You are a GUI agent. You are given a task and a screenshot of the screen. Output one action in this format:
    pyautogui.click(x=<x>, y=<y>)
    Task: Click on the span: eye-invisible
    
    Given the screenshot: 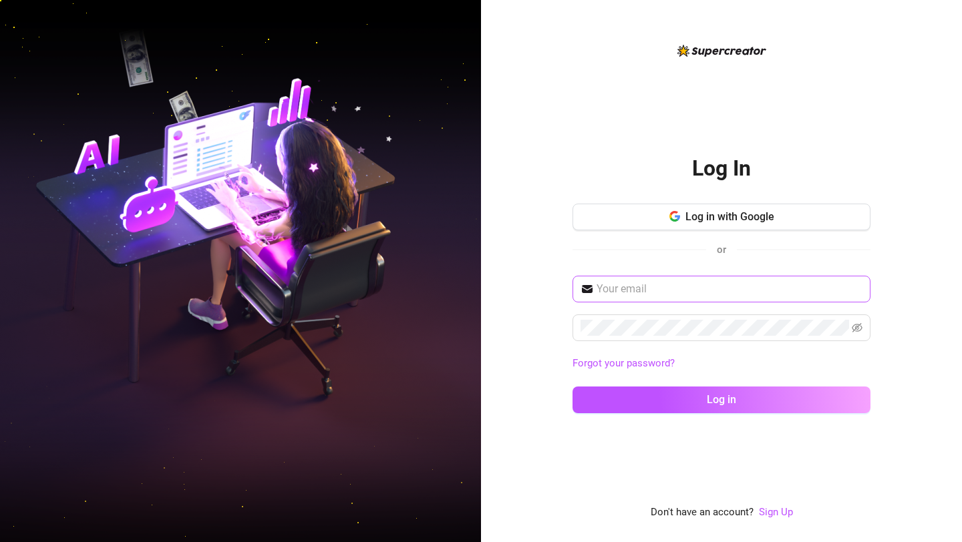 What is the action you would take?
    pyautogui.click(x=857, y=328)
    